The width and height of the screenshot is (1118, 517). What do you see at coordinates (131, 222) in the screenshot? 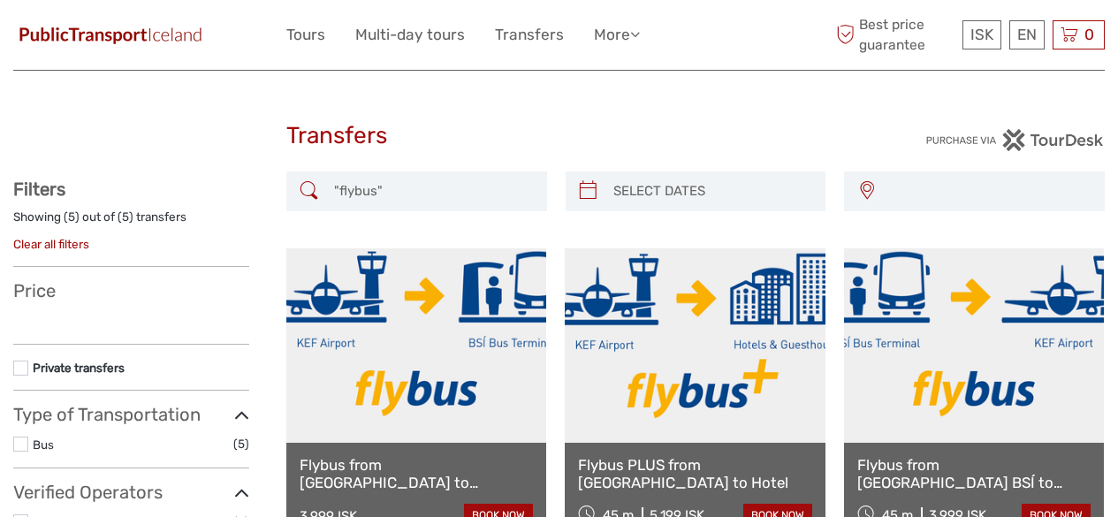
I see `div: Showing ( ) out of ( ) transfers` at bounding box center [131, 222].